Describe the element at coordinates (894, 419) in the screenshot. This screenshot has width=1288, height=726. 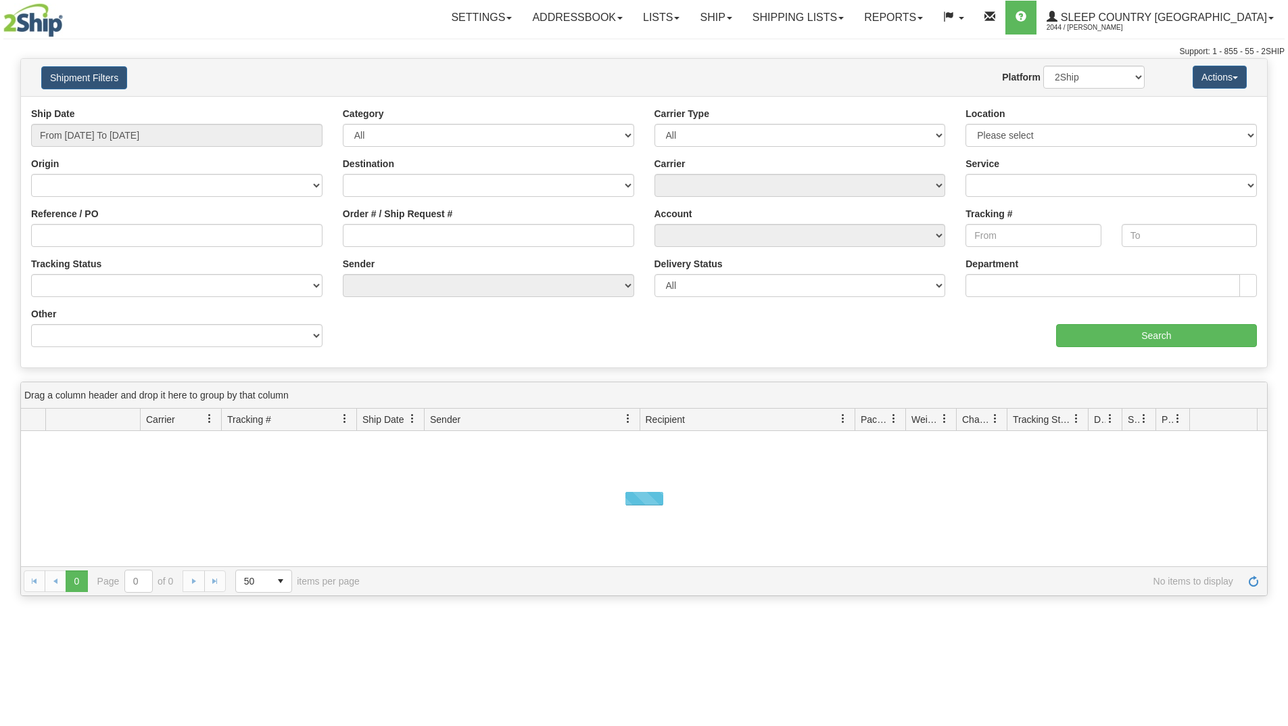
I see `a: Packages filter column settings` at that location.